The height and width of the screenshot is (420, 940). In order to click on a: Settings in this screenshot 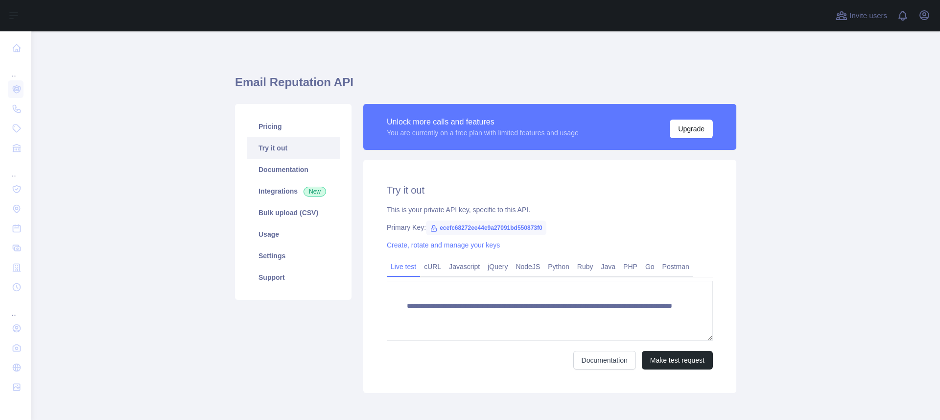, I will do `click(293, 256)`.